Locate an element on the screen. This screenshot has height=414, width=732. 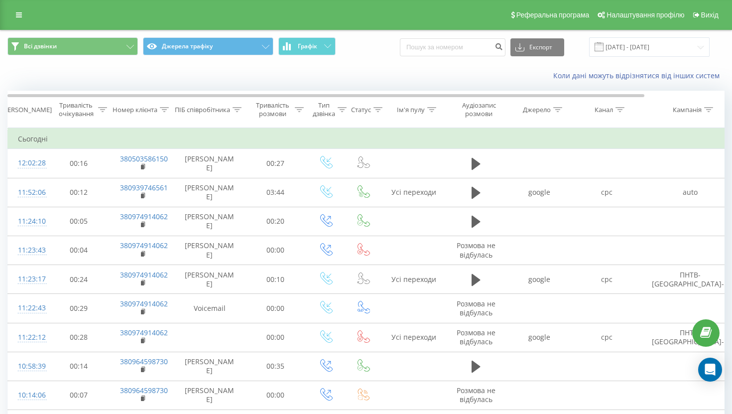
div: Тривалість очікування is located at coordinates (76, 110).